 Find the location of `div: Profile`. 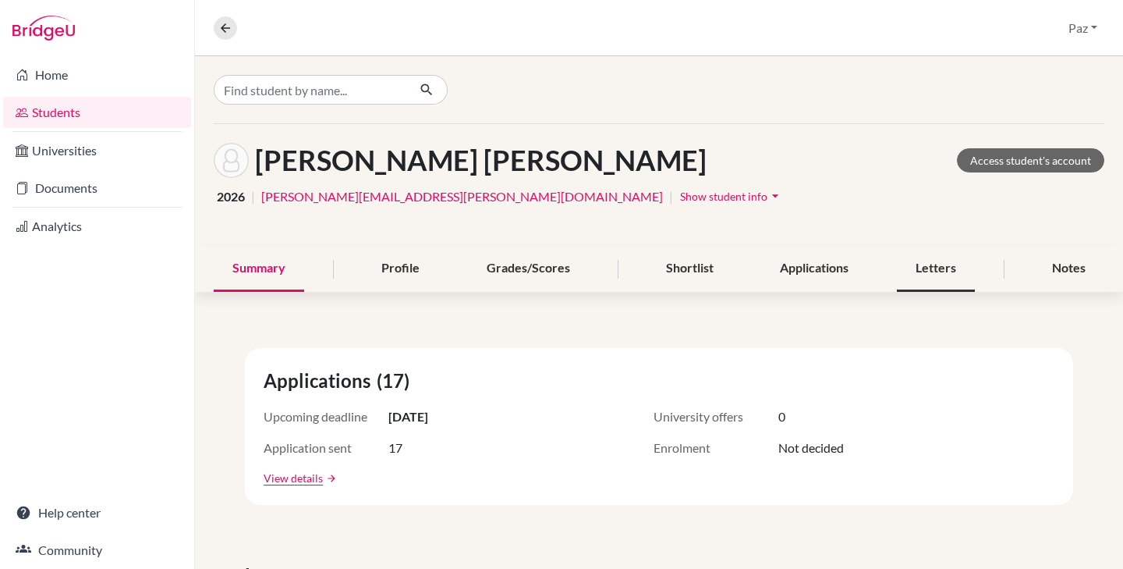

div: Profile is located at coordinates (400, 268).